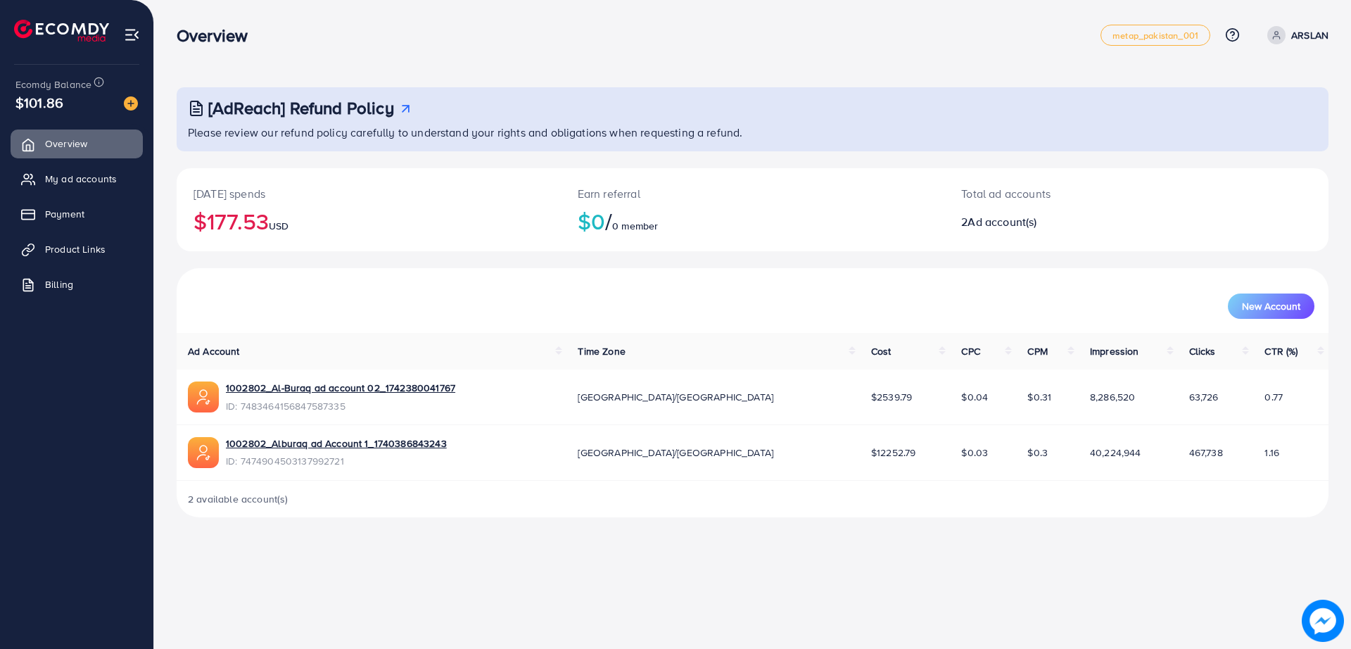 This screenshot has width=1351, height=649. What do you see at coordinates (61, 30) in the screenshot?
I see `img: logo` at bounding box center [61, 30].